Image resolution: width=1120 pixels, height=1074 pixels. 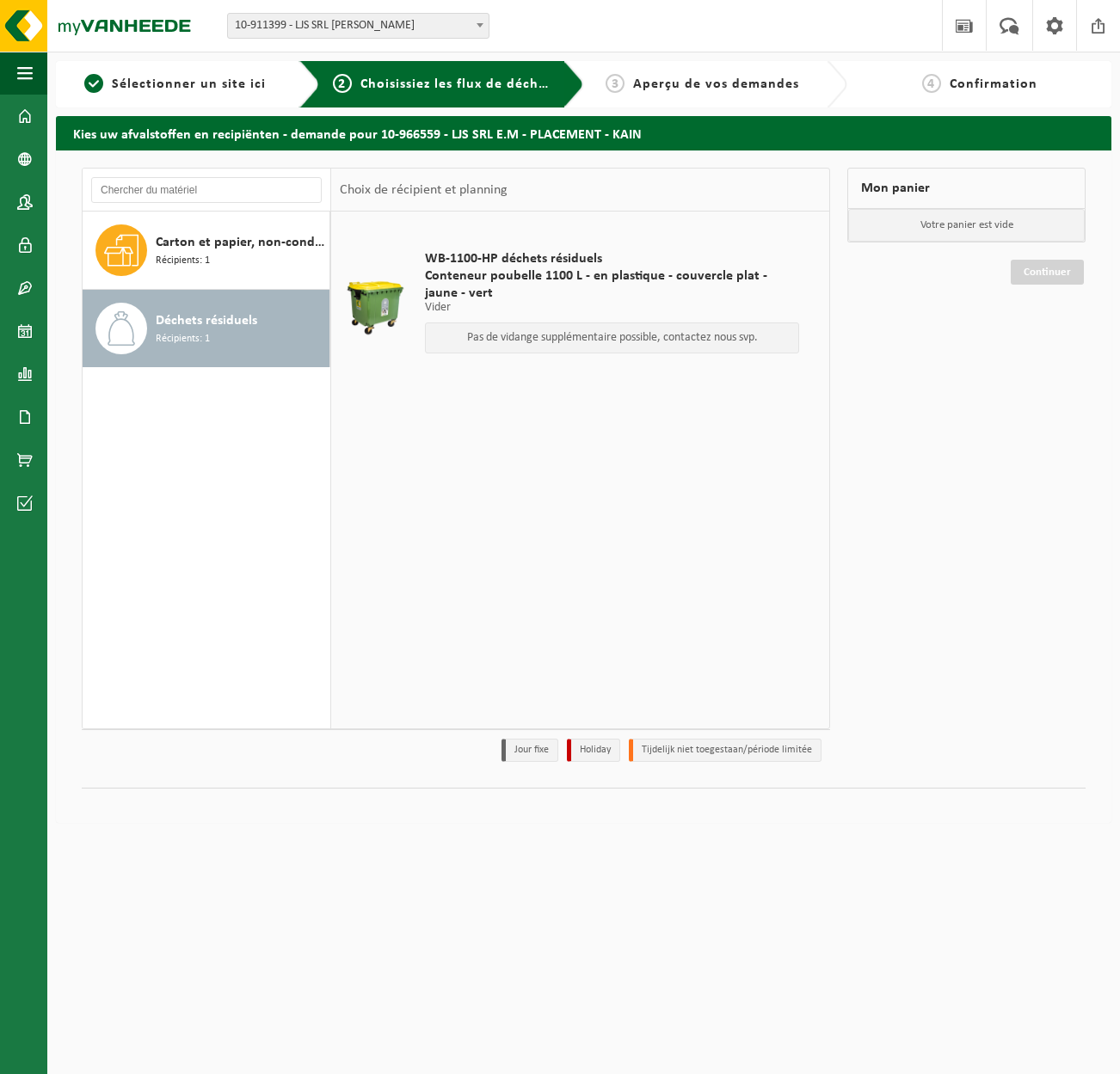 I want to click on li: Tijdelijk niet toegestaan/période limitée, so click(x=725, y=750).